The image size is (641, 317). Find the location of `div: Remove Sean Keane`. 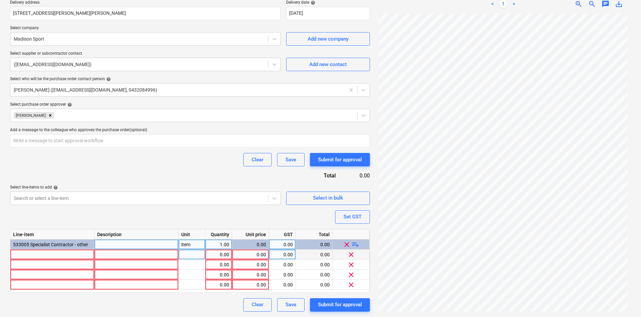

div: Remove Sean Keane is located at coordinates (50, 115).